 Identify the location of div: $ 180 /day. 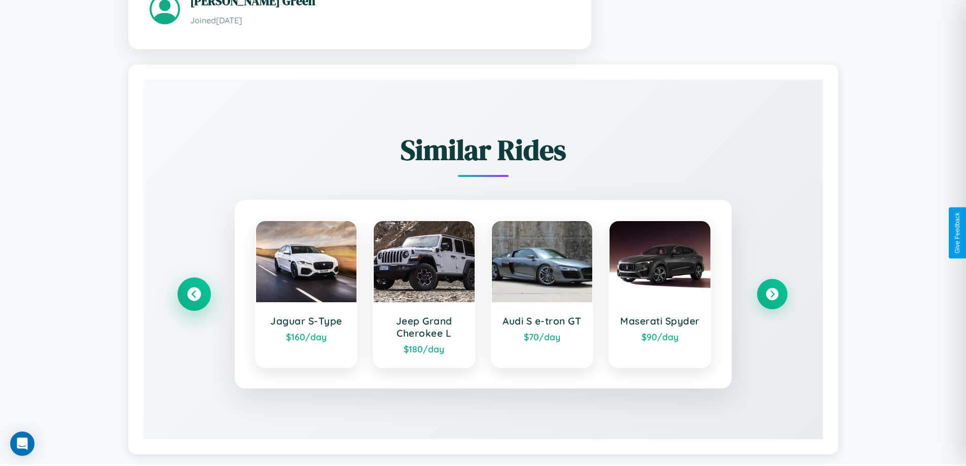
(424, 349).